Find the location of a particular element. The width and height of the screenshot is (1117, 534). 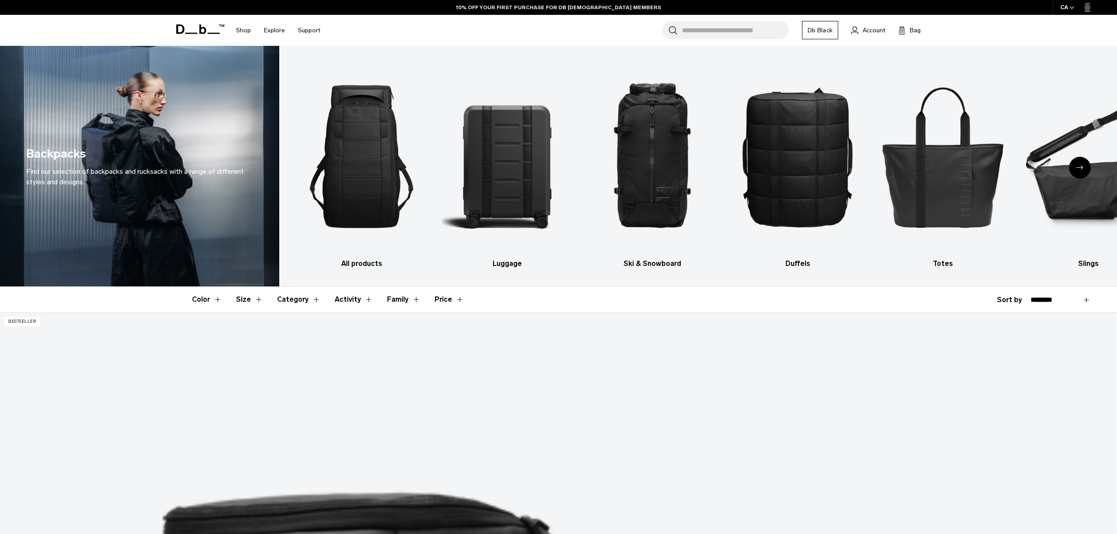

a: Db All products is located at coordinates (362, 164).